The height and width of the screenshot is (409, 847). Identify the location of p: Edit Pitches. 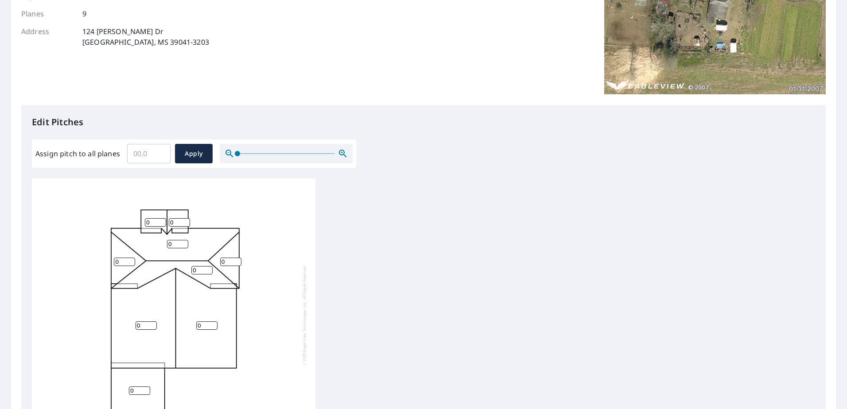
(423, 122).